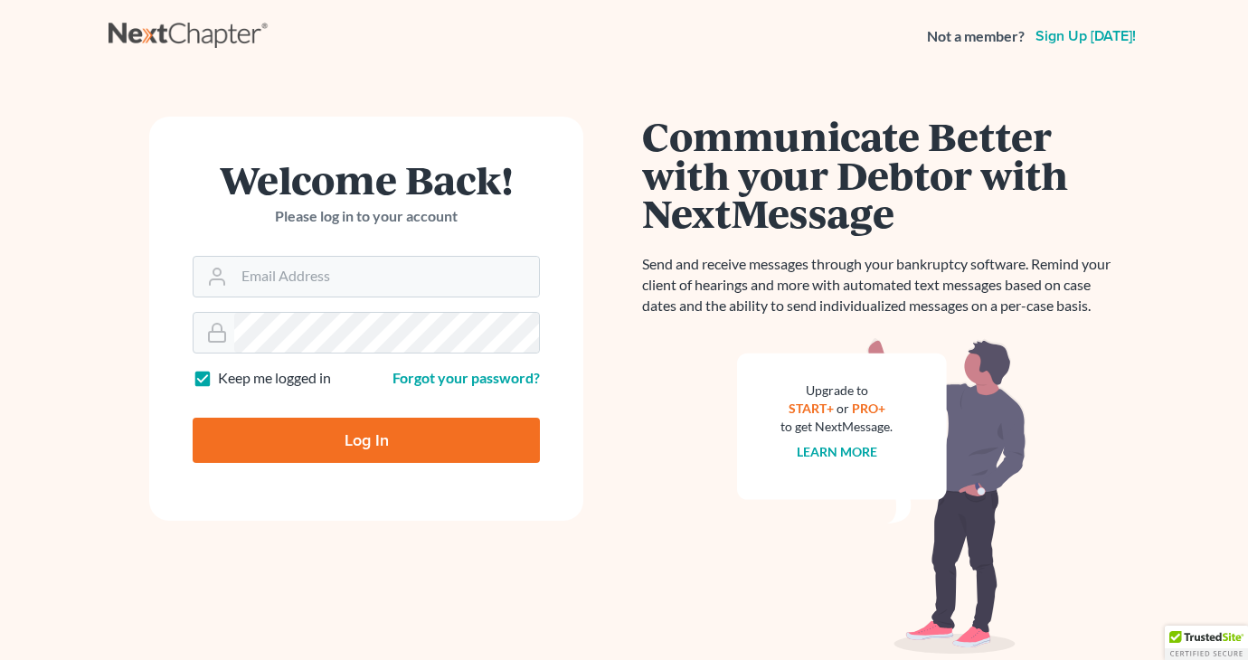  I want to click on div: TrustedSite Certified, so click(1207, 643).